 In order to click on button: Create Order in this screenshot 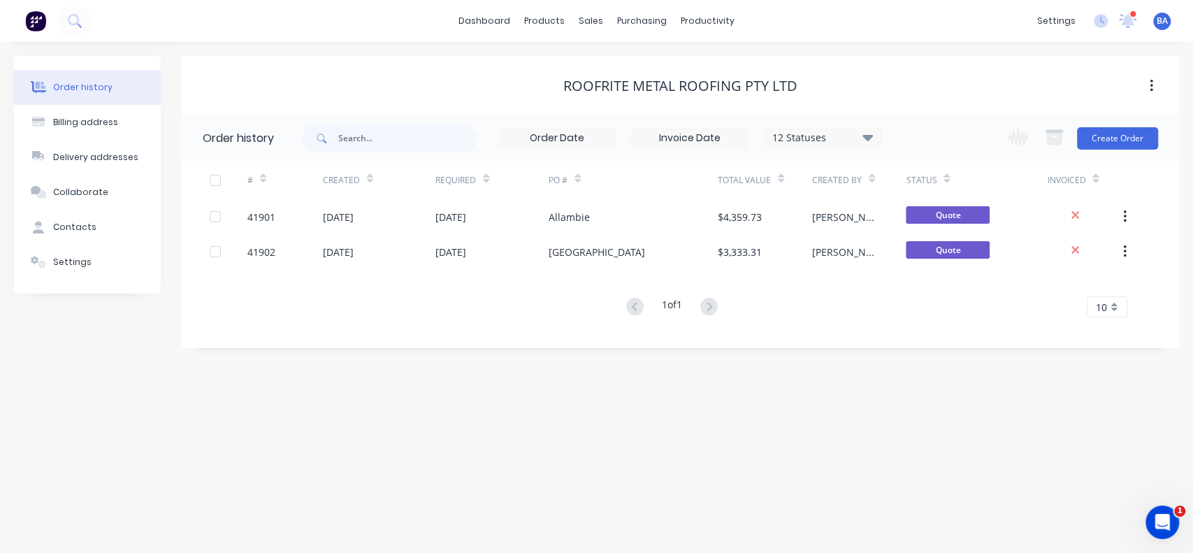, I will do `click(1117, 138)`.